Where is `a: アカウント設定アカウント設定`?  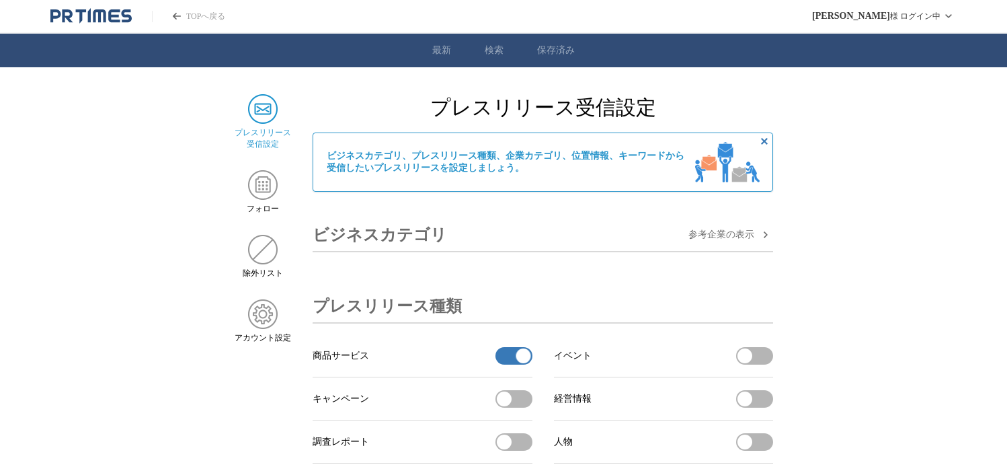
a: アカウント設定アカウント設定 is located at coordinates (262, 321).